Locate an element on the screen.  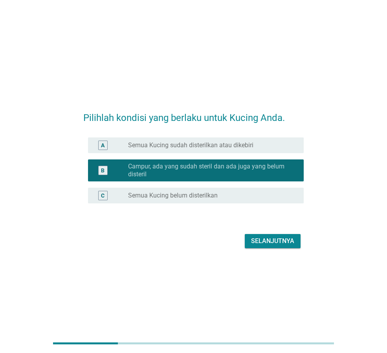
button: Selanjutnya is located at coordinates (273, 241).